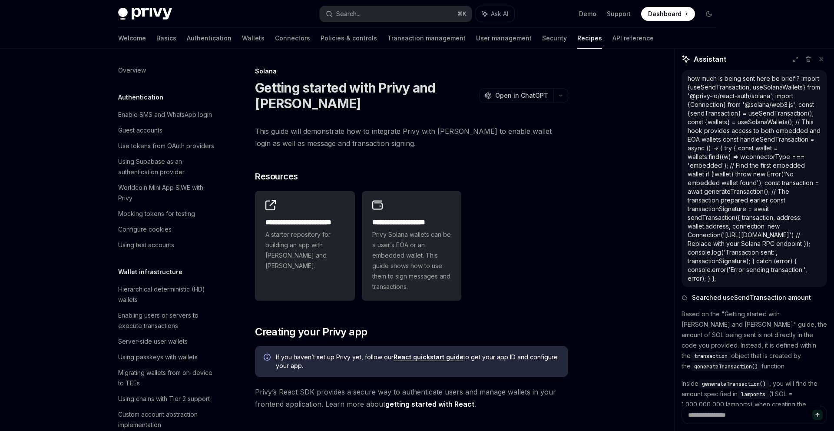  Describe the element at coordinates (145, 229) in the screenshot. I see `div: Configure cookies` at that location.